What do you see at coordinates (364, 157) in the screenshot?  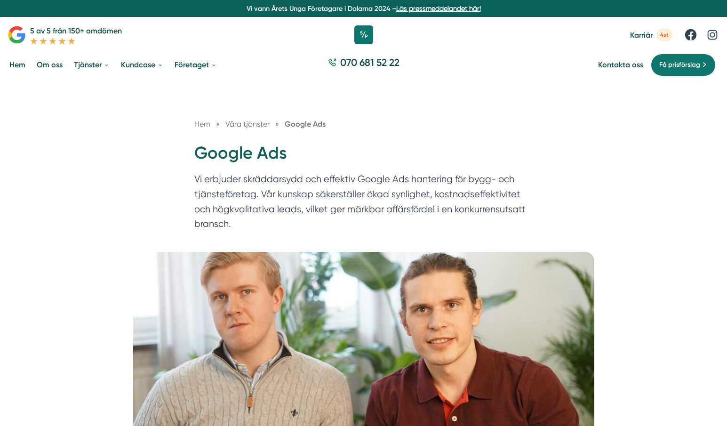 I see `h1: Google Ads` at bounding box center [364, 157].